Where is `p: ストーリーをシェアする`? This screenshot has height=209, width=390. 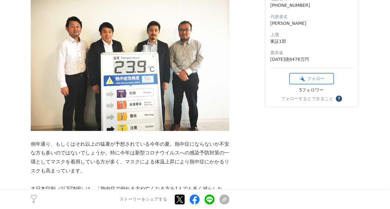
p: ストーリーをシェアする is located at coordinates (143, 200).